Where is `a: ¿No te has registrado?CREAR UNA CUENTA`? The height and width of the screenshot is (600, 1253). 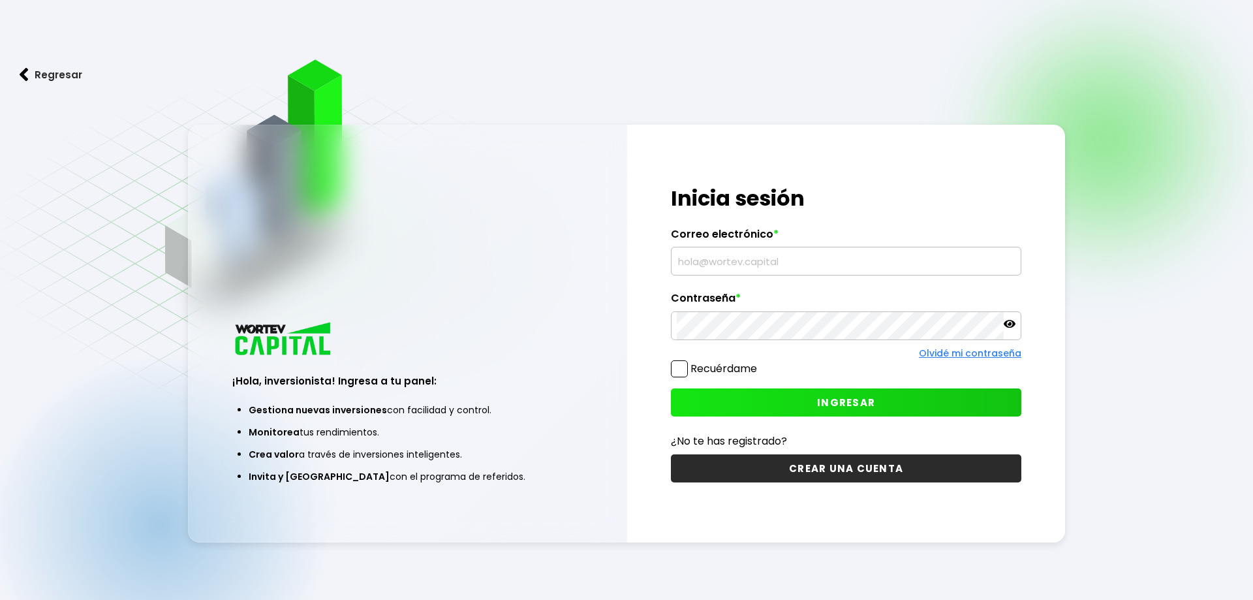
a: ¿No te has registrado?CREAR UNA CUENTA is located at coordinates (846, 457).